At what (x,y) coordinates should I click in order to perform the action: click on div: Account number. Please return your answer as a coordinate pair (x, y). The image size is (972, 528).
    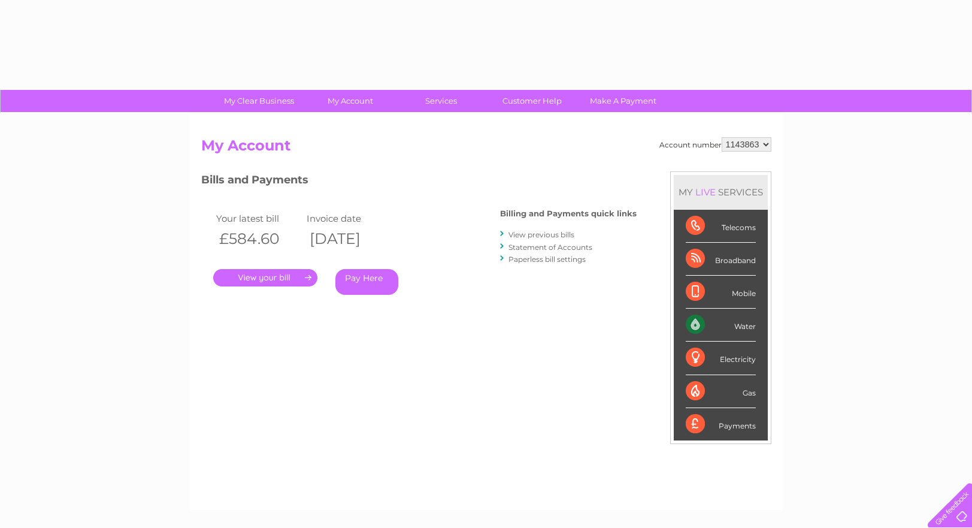
    Looking at the image, I should click on (715, 144).